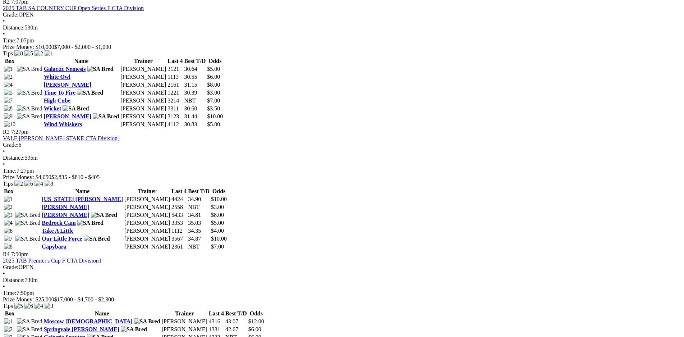 The image size is (684, 337). Describe the element at coordinates (213, 100) in the screenshot. I see `span: $7.00` at that location.